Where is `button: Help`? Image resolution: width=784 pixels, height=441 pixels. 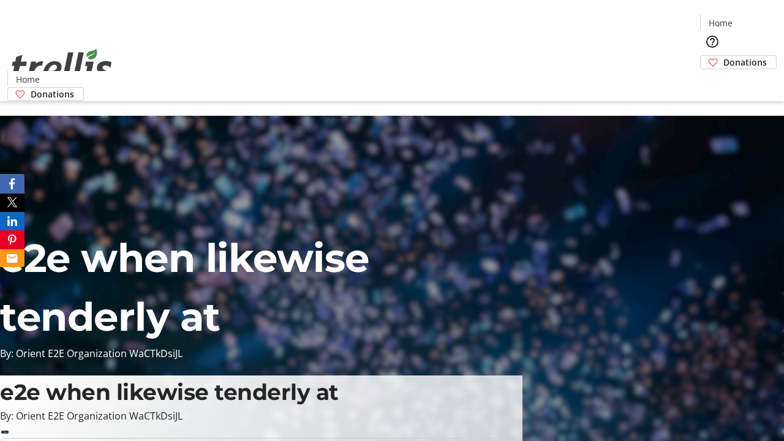 button: Help is located at coordinates (712, 42).